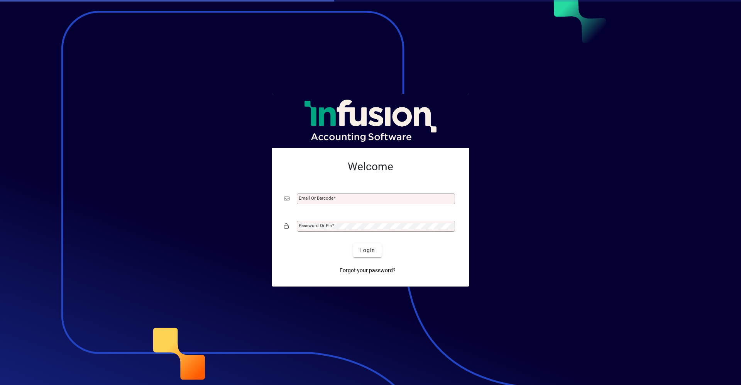  Describe the element at coordinates (367, 270) in the screenshot. I see `a: Forgot your password?` at that location.